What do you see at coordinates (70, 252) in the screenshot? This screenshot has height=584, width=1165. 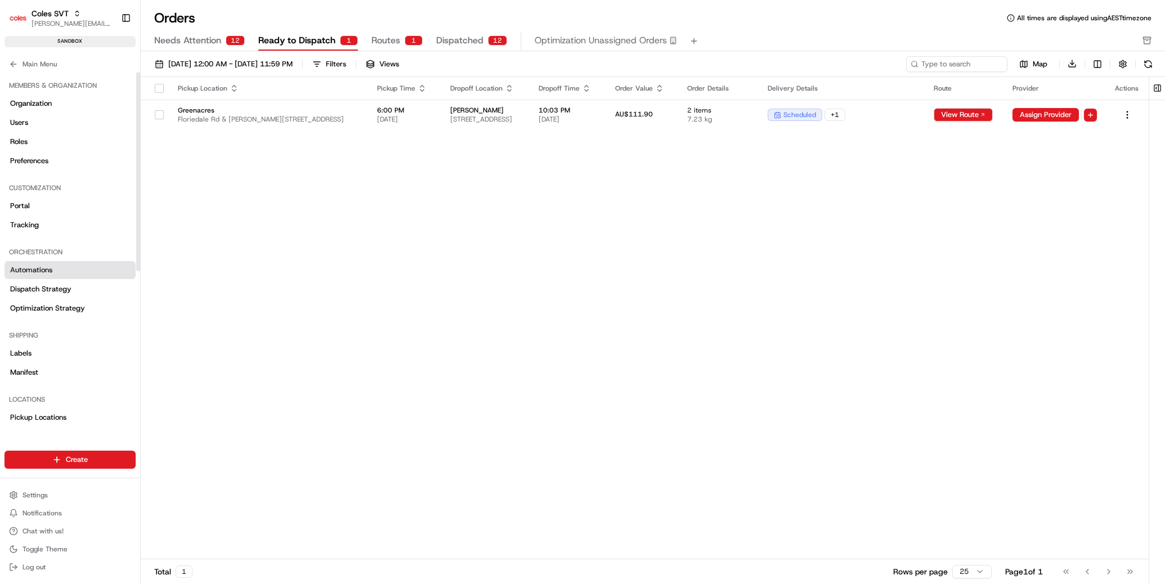 I see `div: Orchestration` at bounding box center [70, 252].